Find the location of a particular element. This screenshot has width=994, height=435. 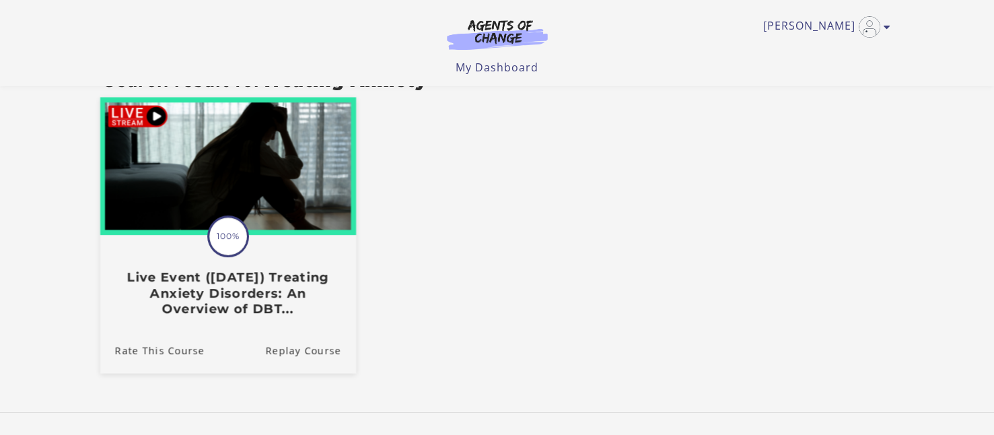

a: My Dashboard is located at coordinates (497, 67).